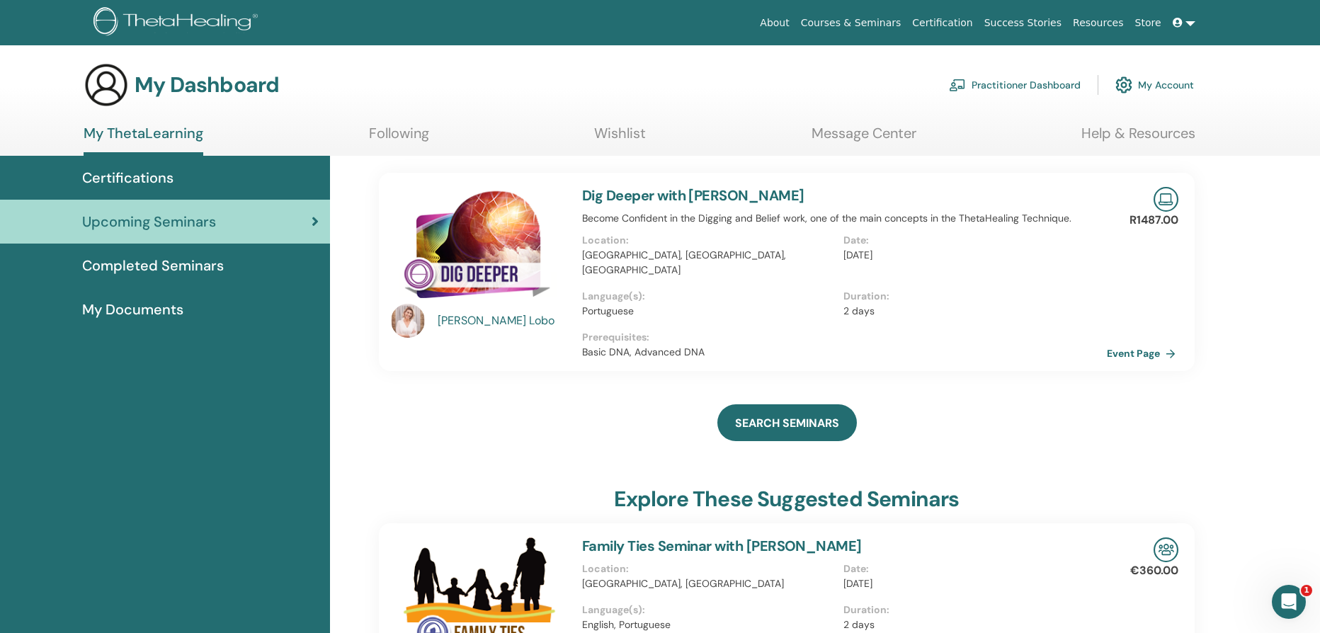 This screenshot has width=1320, height=633. Describe the element at coordinates (1166, 550) in the screenshot. I see `img: In-Person Seminar` at that location.